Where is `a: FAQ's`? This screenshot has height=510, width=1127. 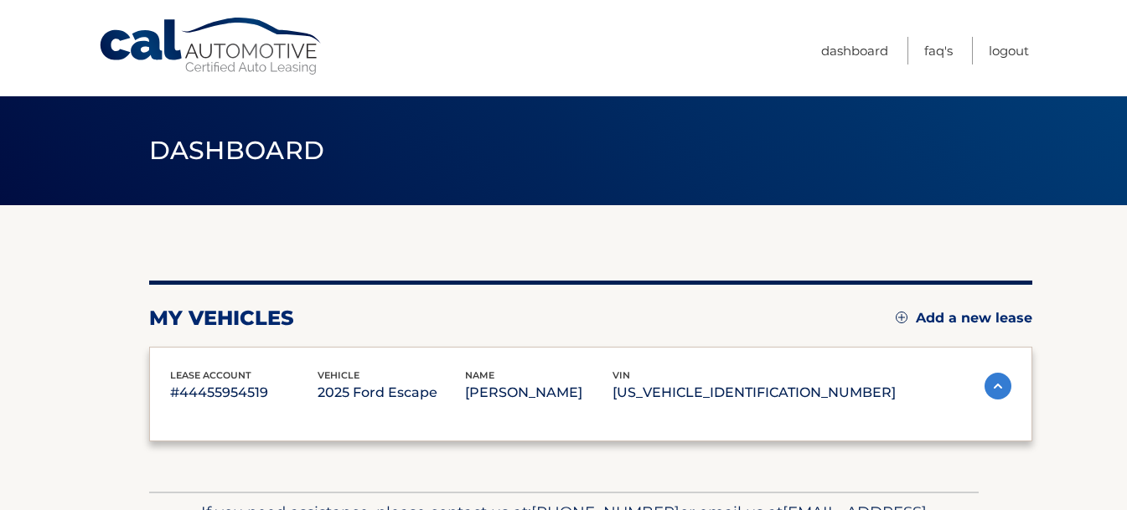
a: FAQ's is located at coordinates (938, 50).